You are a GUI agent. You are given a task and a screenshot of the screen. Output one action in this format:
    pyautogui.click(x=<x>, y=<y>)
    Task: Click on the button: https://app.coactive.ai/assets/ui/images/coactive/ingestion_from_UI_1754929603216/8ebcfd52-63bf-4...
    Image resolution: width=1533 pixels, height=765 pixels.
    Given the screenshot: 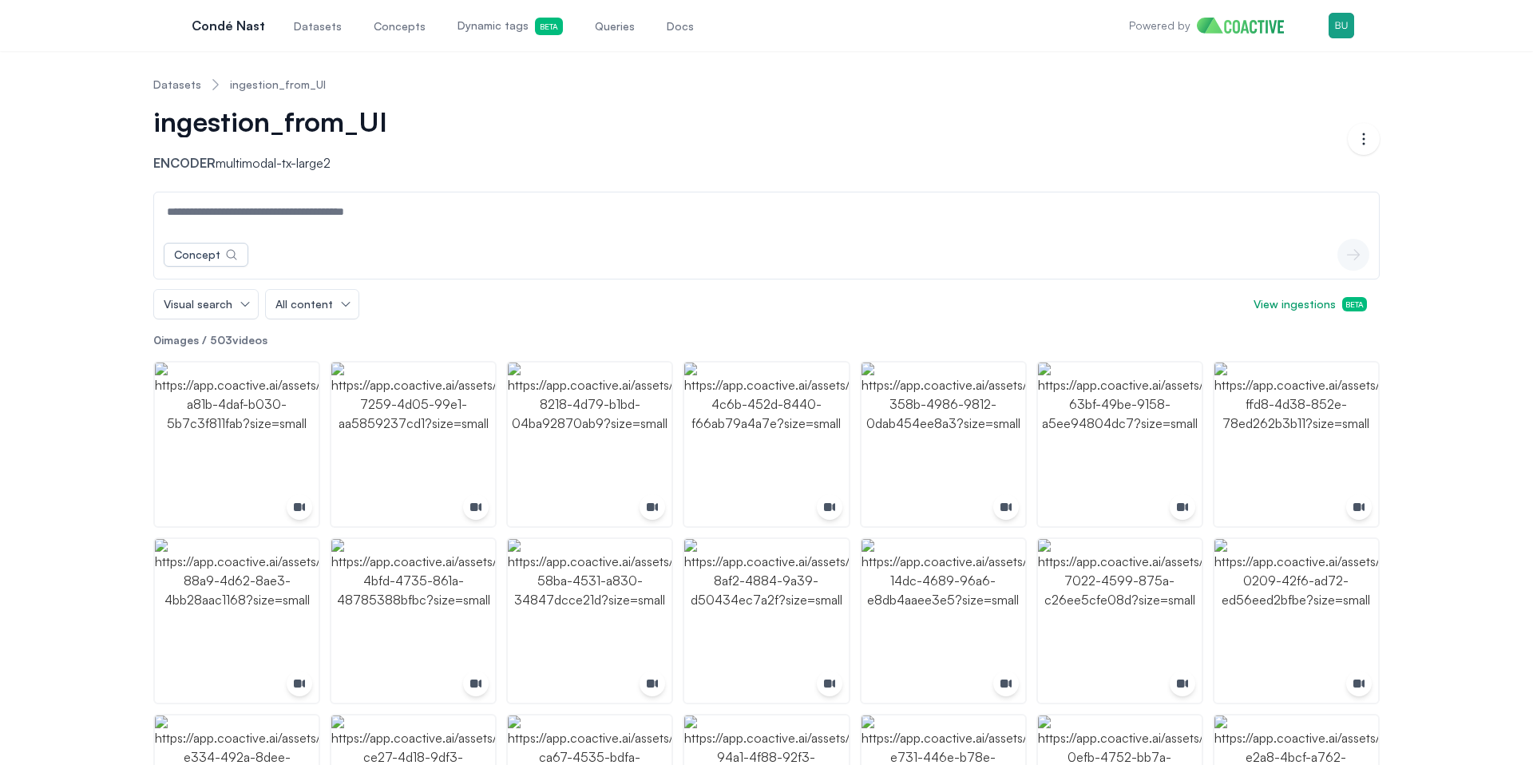 What is the action you would take?
    pyautogui.click(x=1119, y=444)
    